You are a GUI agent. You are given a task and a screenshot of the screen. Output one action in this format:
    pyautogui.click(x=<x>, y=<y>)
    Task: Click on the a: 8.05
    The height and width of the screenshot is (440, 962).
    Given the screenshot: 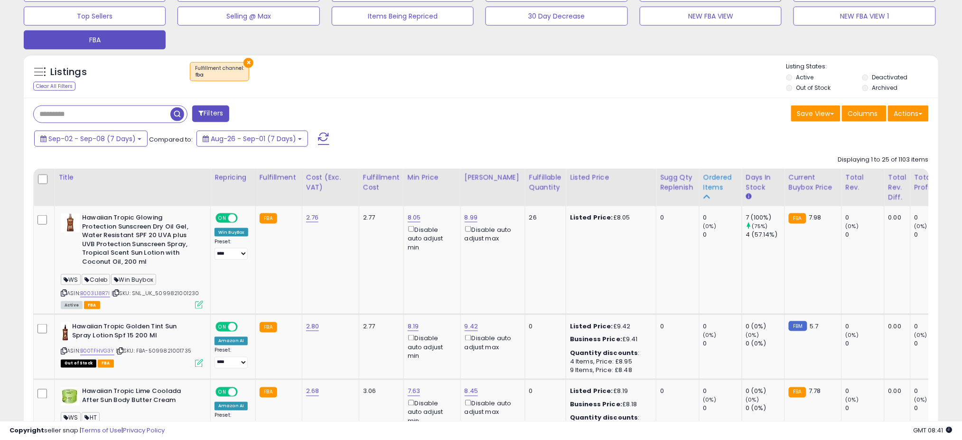 What is the action you would take?
    pyautogui.click(x=414, y=217)
    